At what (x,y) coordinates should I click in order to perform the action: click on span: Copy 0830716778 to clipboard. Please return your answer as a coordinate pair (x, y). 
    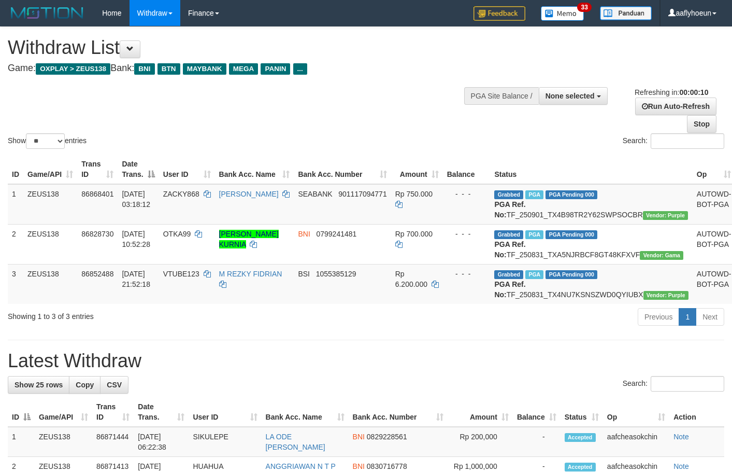
    Looking at the image, I should click on (387, 466).